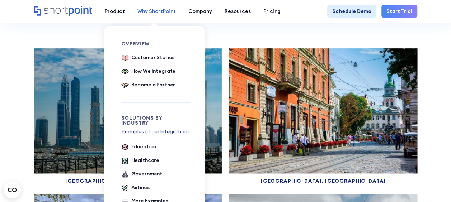 Image resolution: width=451 pixels, height=202 pixels. Describe the element at coordinates (145, 160) in the screenshot. I see `div: Healthcare` at that location.